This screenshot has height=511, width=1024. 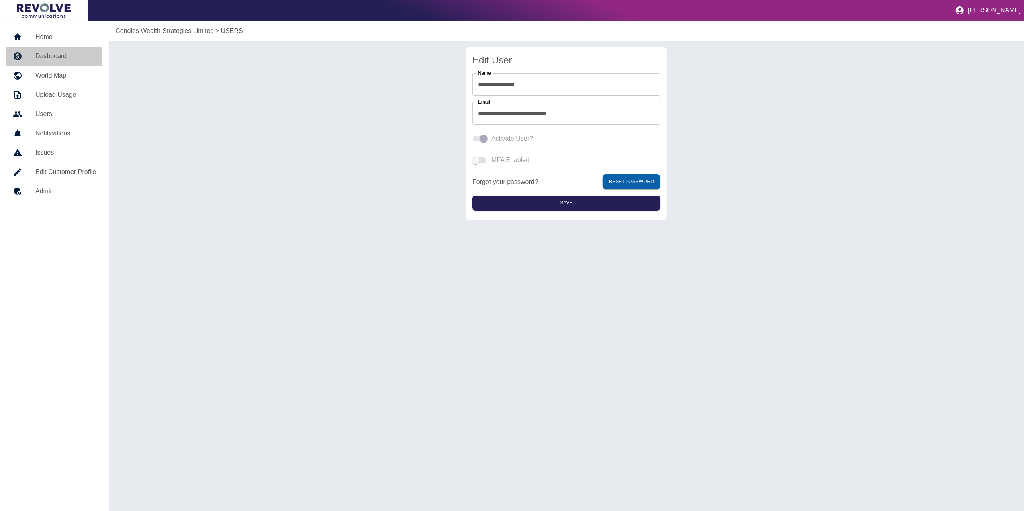 What do you see at coordinates (54, 76) in the screenshot?
I see `a: World Map` at bounding box center [54, 76].